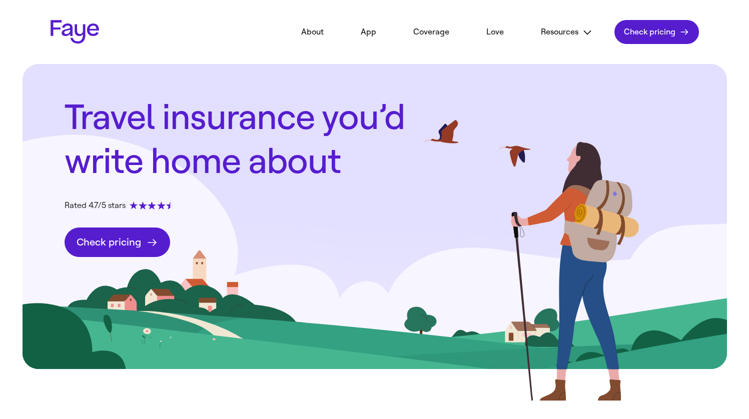 This screenshot has width=749, height=419. What do you see at coordinates (495, 32) in the screenshot?
I see `a: Love` at bounding box center [495, 32].